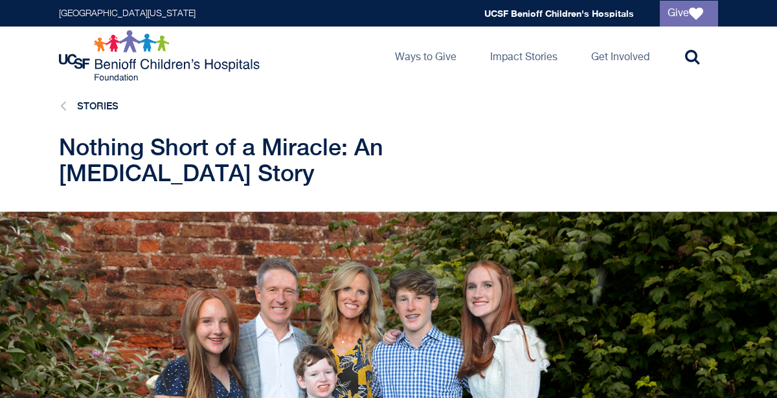  I want to click on a: Ways to Give, so click(426, 56).